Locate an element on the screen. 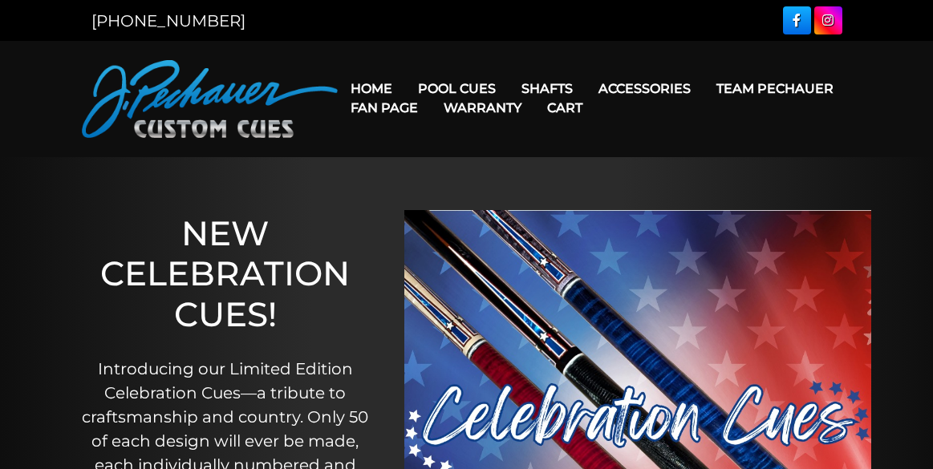 The height and width of the screenshot is (469, 933). a: Accessories is located at coordinates (644, 88).